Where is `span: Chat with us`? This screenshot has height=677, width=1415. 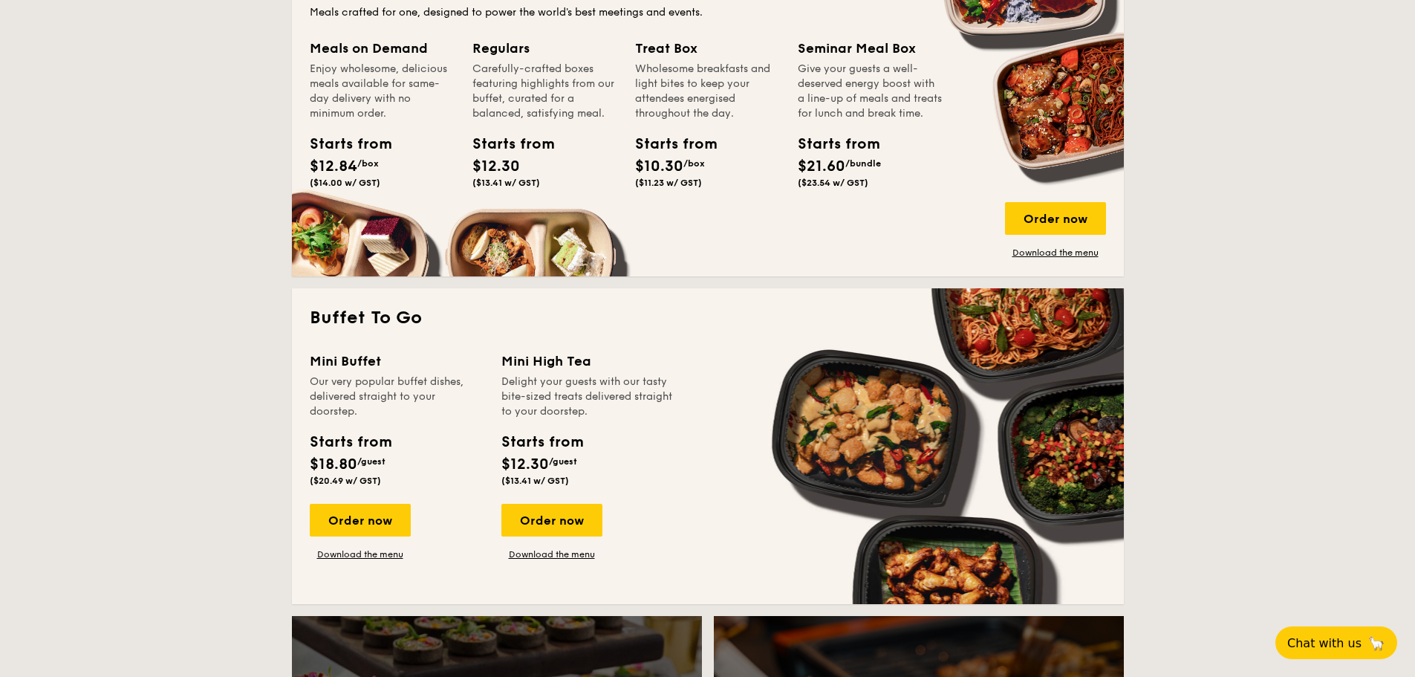
span: Chat with us is located at coordinates (1324, 642).